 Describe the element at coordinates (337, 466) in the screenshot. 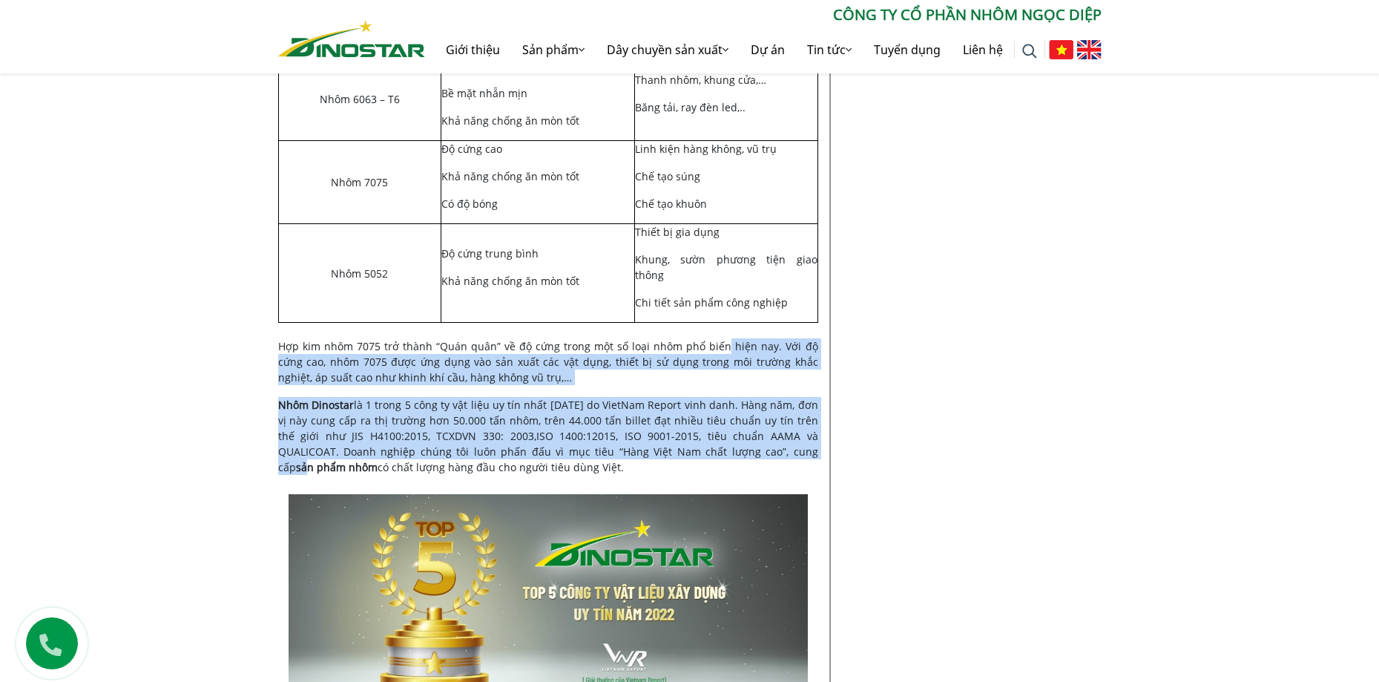

I see `strong: sản phẩm nhôm` at that location.